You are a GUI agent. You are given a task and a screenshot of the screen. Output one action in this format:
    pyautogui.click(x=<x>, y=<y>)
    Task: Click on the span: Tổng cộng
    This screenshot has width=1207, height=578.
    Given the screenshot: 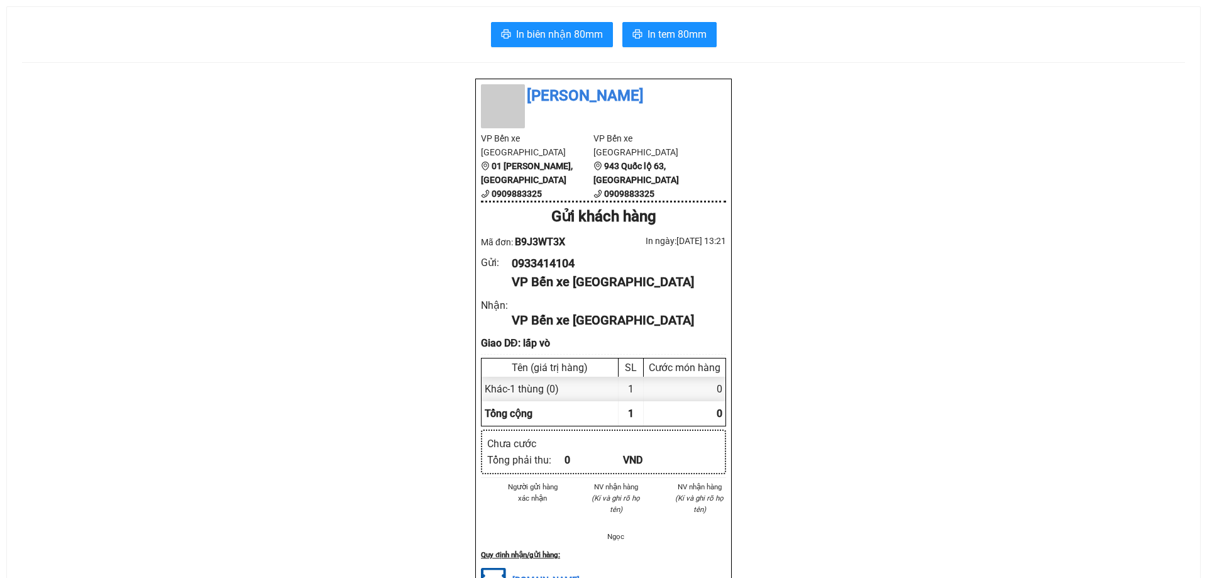 What is the action you would take?
    pyautogui.click(x=509, y=413)
    